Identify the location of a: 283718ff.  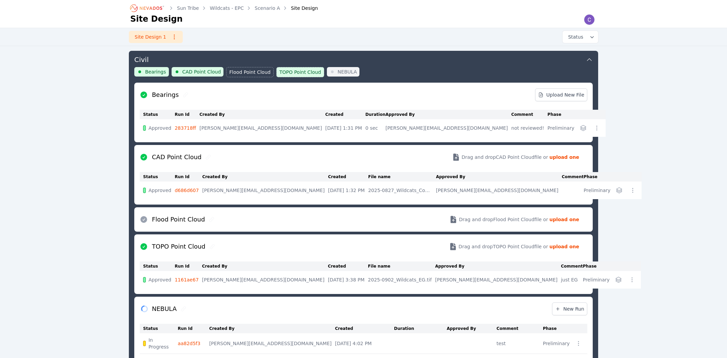
(185, 128).